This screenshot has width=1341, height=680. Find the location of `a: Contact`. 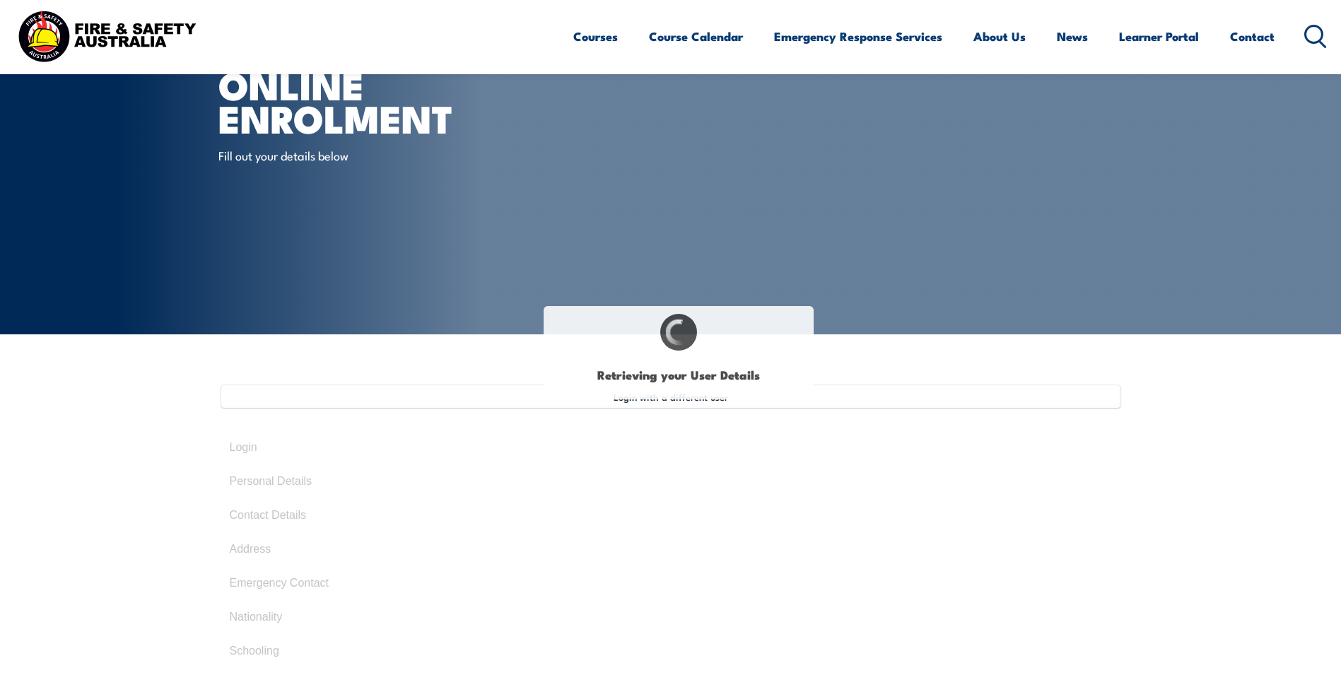

a: Contact is located at coordinates (1252, 36).